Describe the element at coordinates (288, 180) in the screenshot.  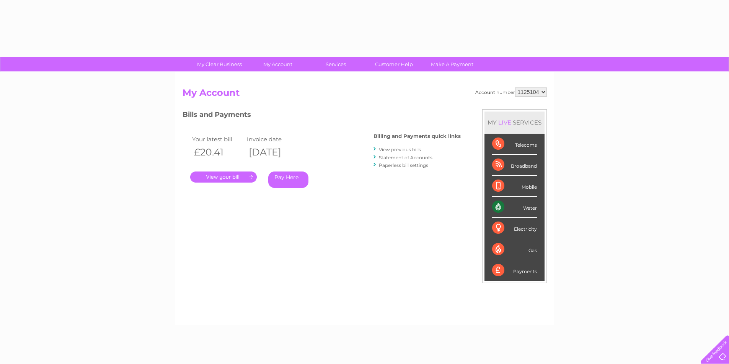
I see `a: Pay Here` at that location.